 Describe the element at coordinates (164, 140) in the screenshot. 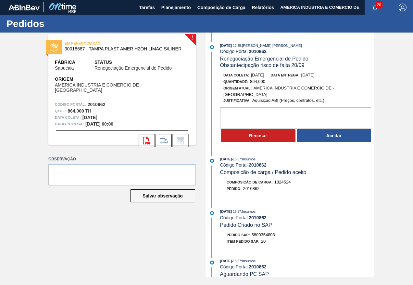

I see `div: Ir para Composição de Carga` at that location.